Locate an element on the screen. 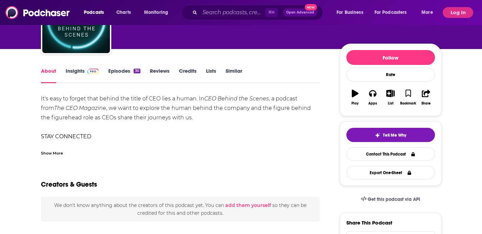 This screenshot has width=482, height=234. span: We don't know anything about the creators of this podcast yet . You can so they can be credited f... is located at coordinates (180, 209).